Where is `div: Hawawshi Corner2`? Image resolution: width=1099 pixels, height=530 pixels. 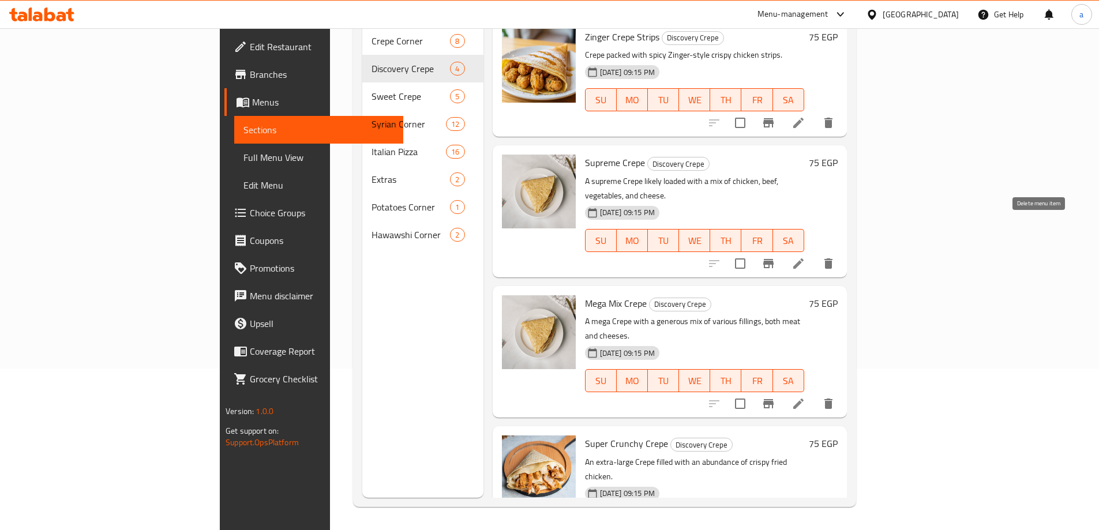 div: Hawawshi Corner2 is located at coordinates (423, 235).